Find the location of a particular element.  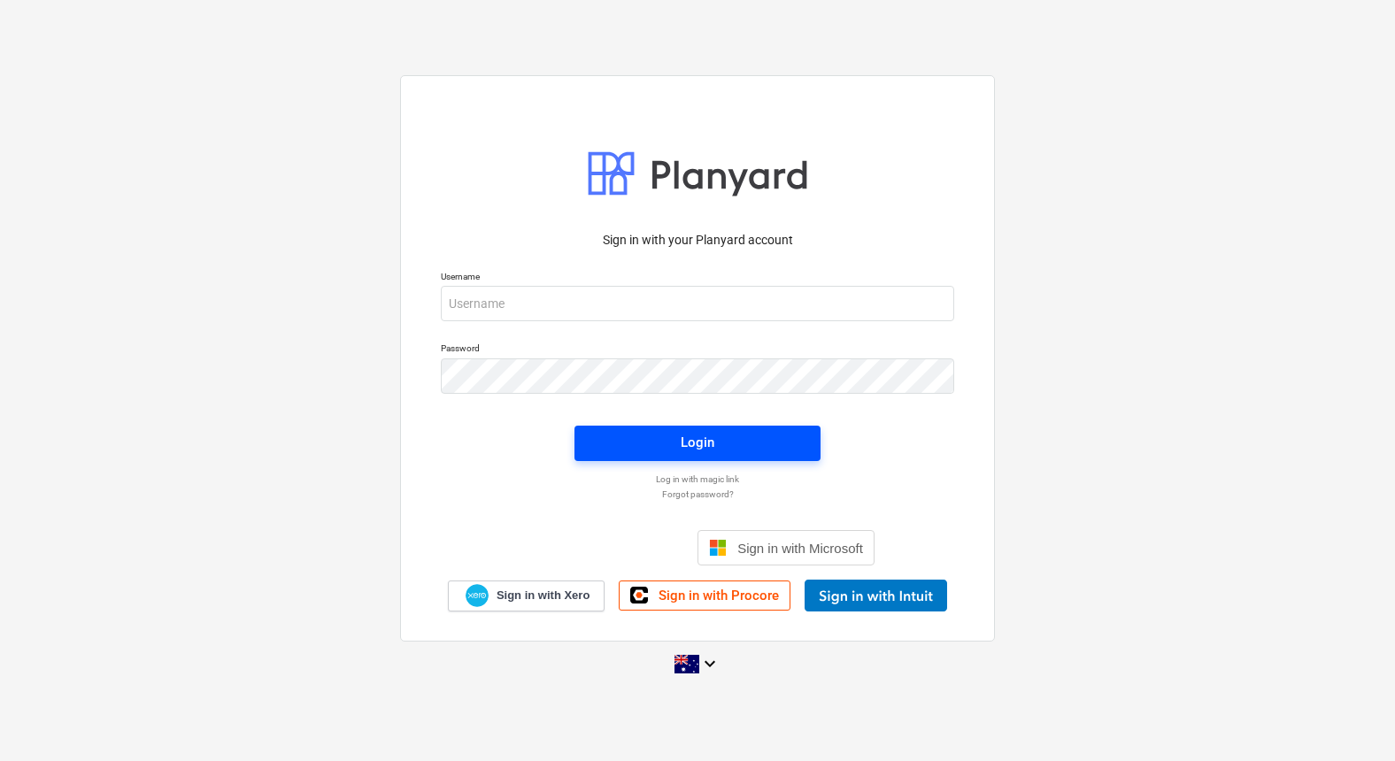

img: Microsoft logo is located at coordinates (718, 548).